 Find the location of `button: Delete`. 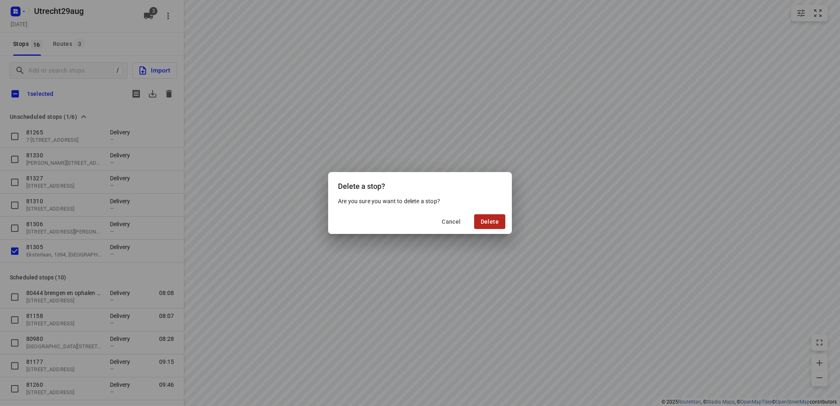

button: Delete is located at coordinates (490, 222).